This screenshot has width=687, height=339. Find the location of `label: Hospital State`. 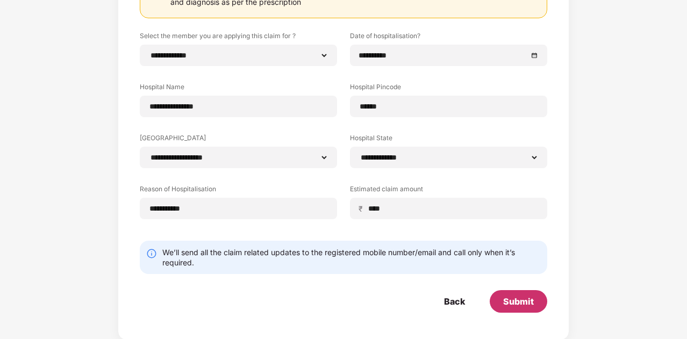

label: Hospital State is located at coordinates (449, 140).